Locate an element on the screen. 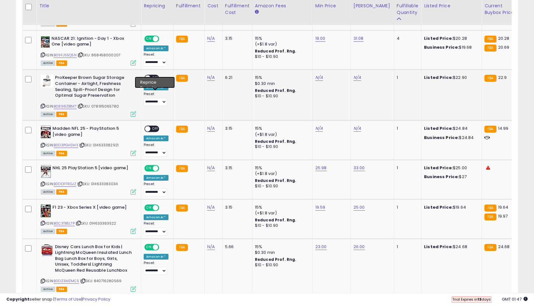 This screenshot has height=306, width=534. span: | SKU: 014633382921 is located at coordinates (99, 145).